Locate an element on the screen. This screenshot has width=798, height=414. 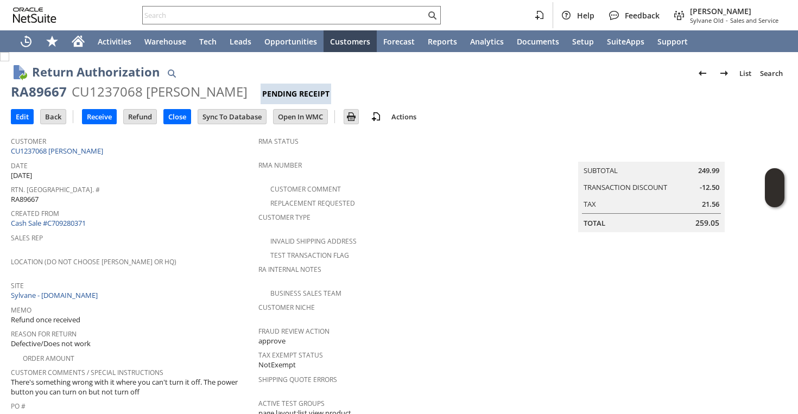
span: Sales and Service is located at coordinates (754, 20).